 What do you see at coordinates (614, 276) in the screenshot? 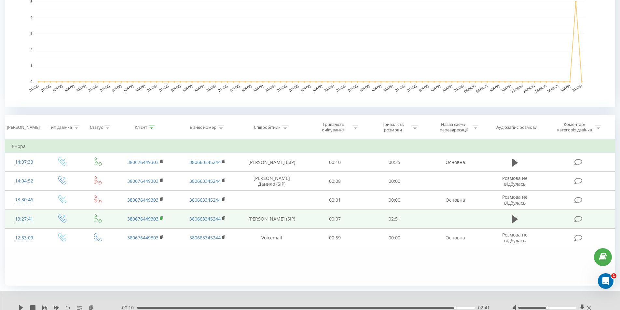
I see `span: 1` at bounding box center [614, 276].